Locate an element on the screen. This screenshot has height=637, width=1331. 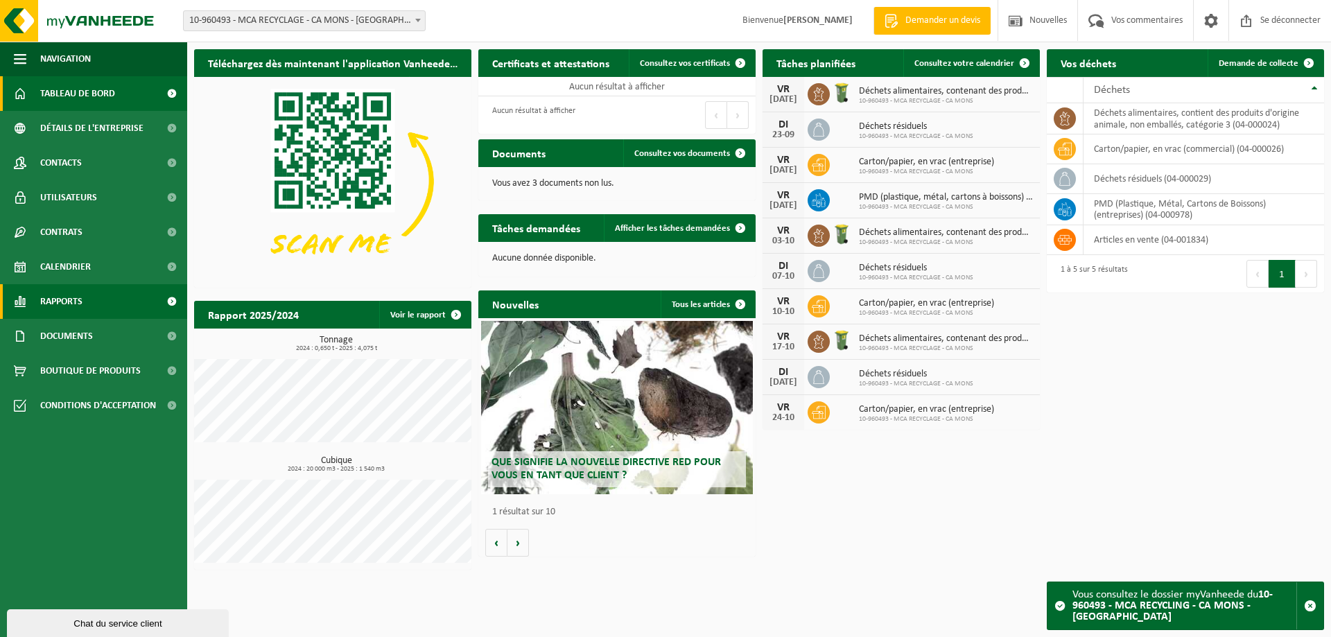
font: 2024 : 0,650 t - 2025 : 4,075 t is located at coordinates (336, 348).